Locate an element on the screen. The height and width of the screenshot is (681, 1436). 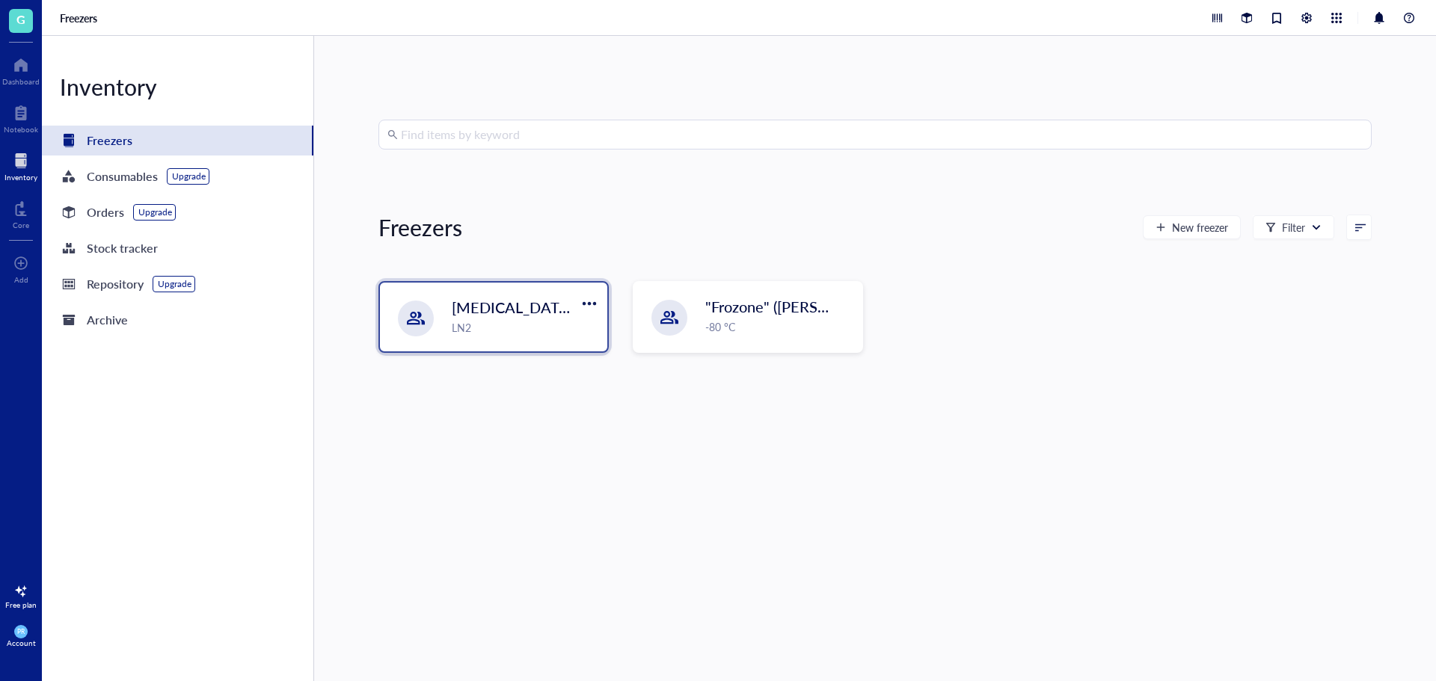
div: Repository is located at coordinates (115, 284).